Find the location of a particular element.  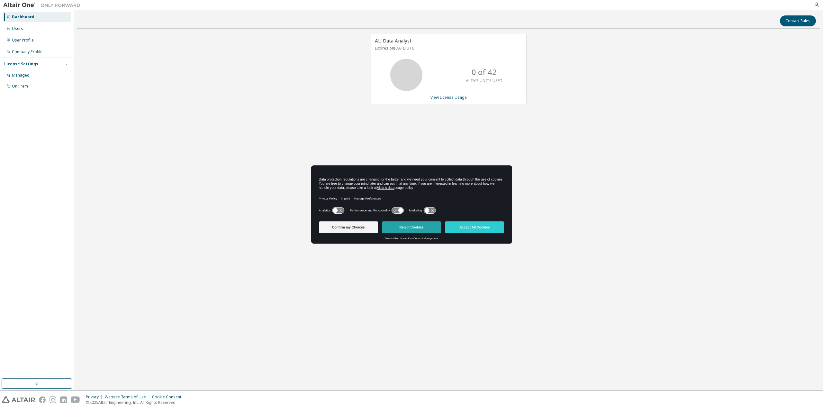

div: License Settings is located at coordinates (21, 64).